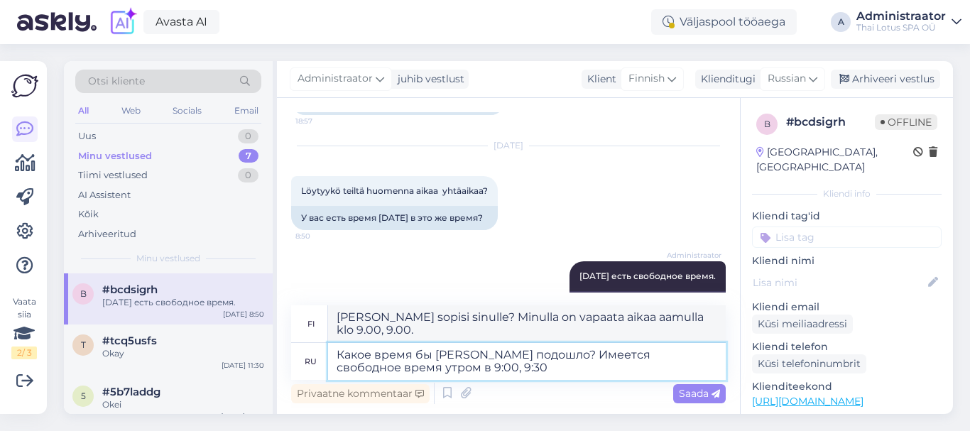 The image size is (970, 431). I want to click on span: Otsi kliente, so click(117, 81).